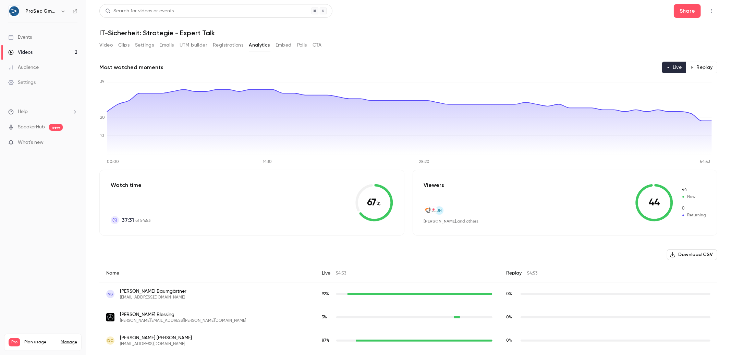  I want to click on span: 3 %, so click(324, 318).